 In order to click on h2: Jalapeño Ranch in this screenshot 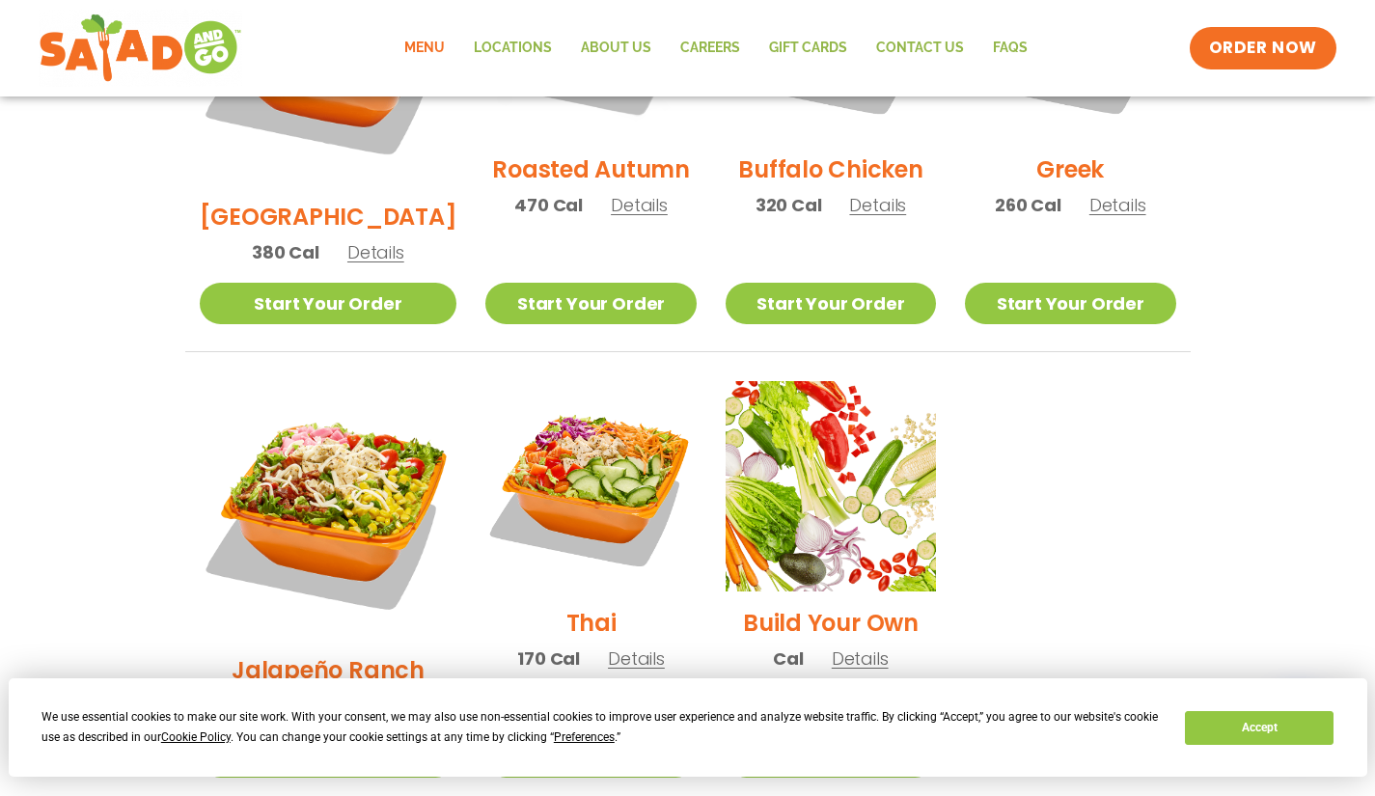, I will do `click(328, 669)`.